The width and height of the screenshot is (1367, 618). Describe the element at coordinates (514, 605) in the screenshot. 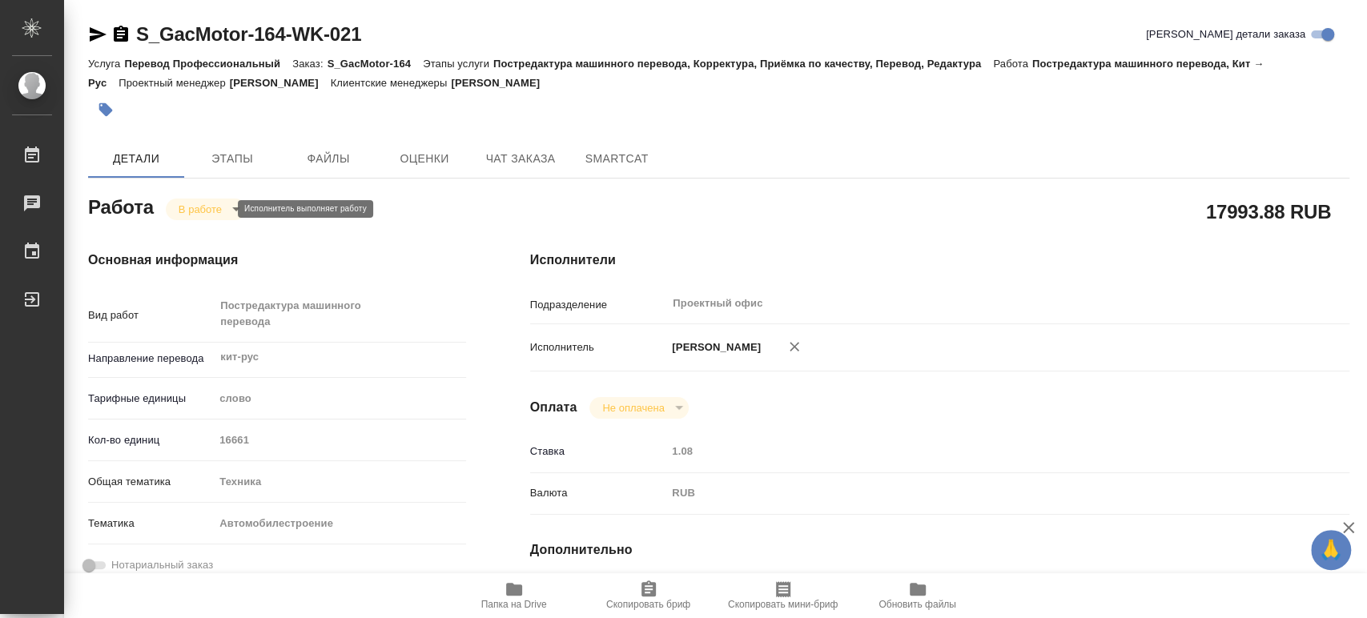

I see `span: Папка на Drive` at that location.